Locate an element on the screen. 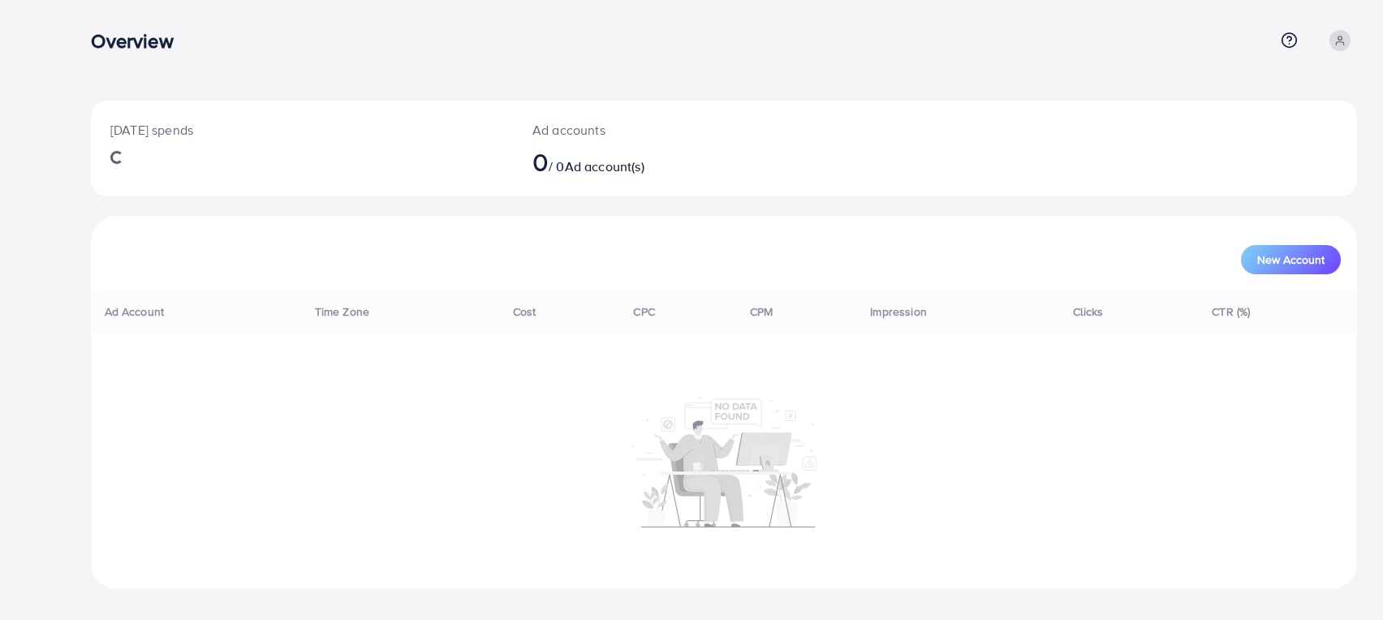 The width and height of the screenshot is (1383, 620). span: 0 is located at coordinates (541, 162).